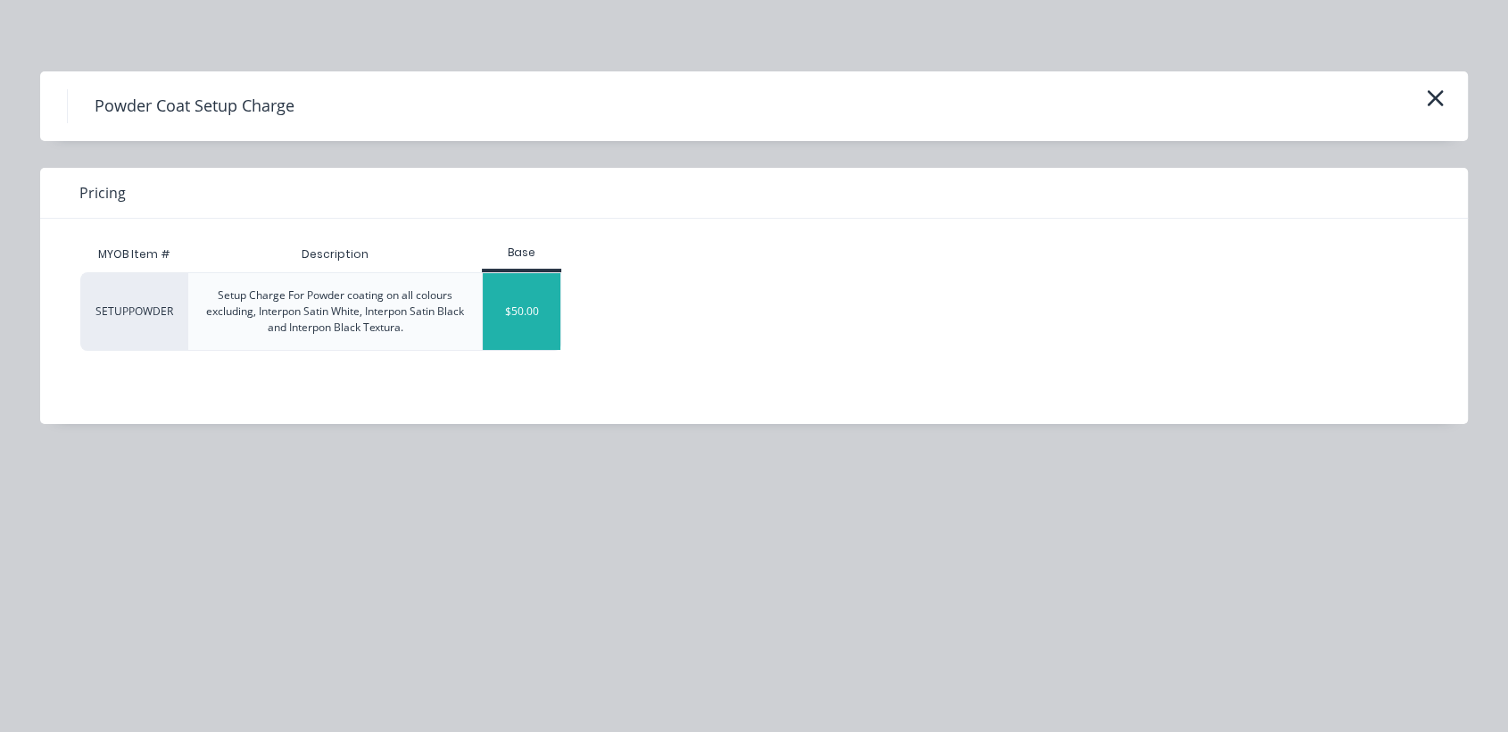 Image resolution: width=1508 pixels, height=732 pixels. I want to click on div: SETUPPOWDER, so click(134, 311).